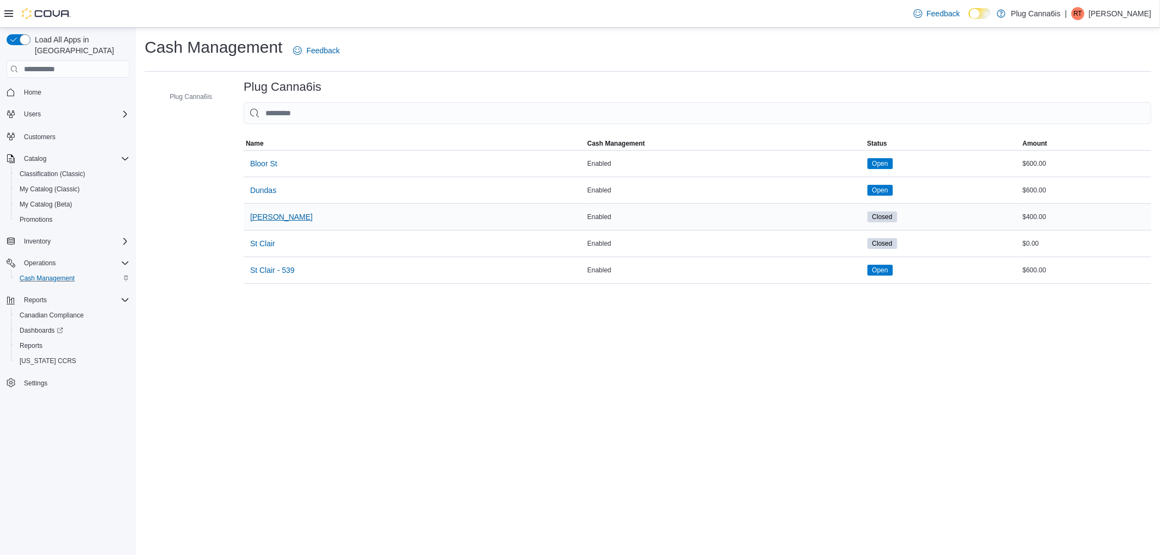 The height and width of the screenshot is (555, 1160). I want to click on span: Amount, so click(1034, 144).